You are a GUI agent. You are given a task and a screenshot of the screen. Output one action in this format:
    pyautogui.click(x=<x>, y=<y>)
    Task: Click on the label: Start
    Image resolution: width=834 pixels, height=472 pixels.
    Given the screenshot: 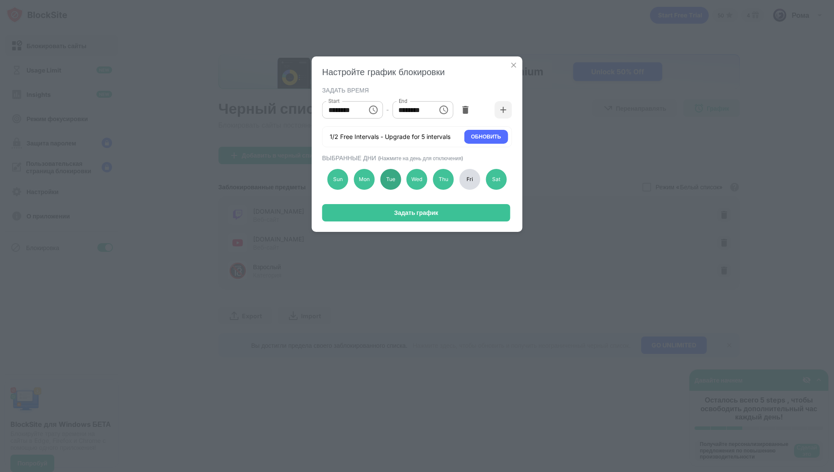 What is the action you would take?
    pyautogui.click(x=334, y=101)
    